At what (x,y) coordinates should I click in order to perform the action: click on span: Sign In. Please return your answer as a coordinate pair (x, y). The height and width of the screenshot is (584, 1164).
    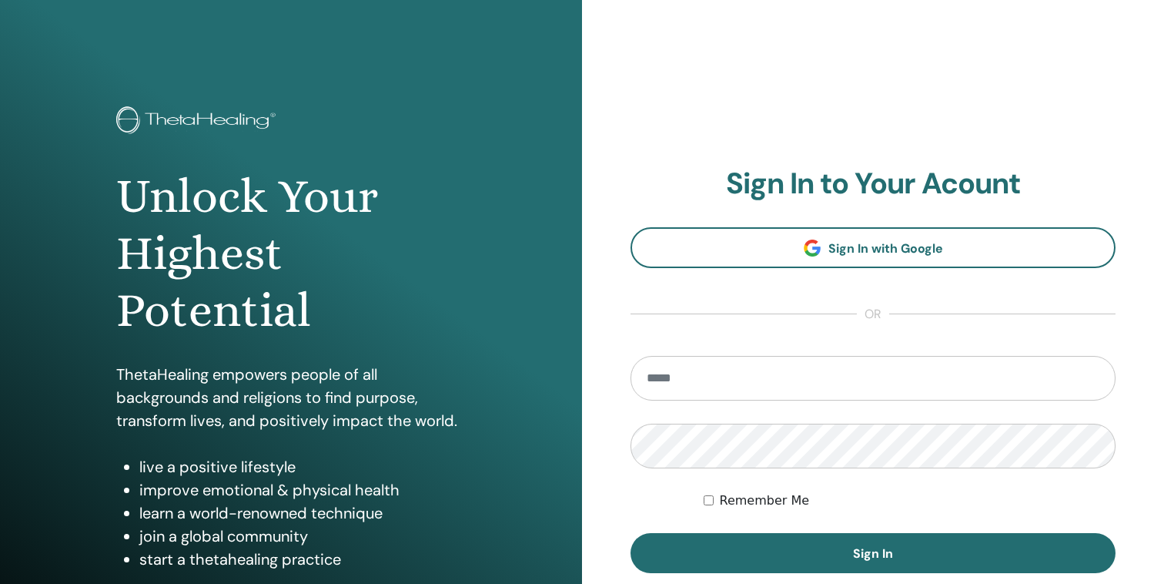
    Looking at the image, I should click on (873, 553).